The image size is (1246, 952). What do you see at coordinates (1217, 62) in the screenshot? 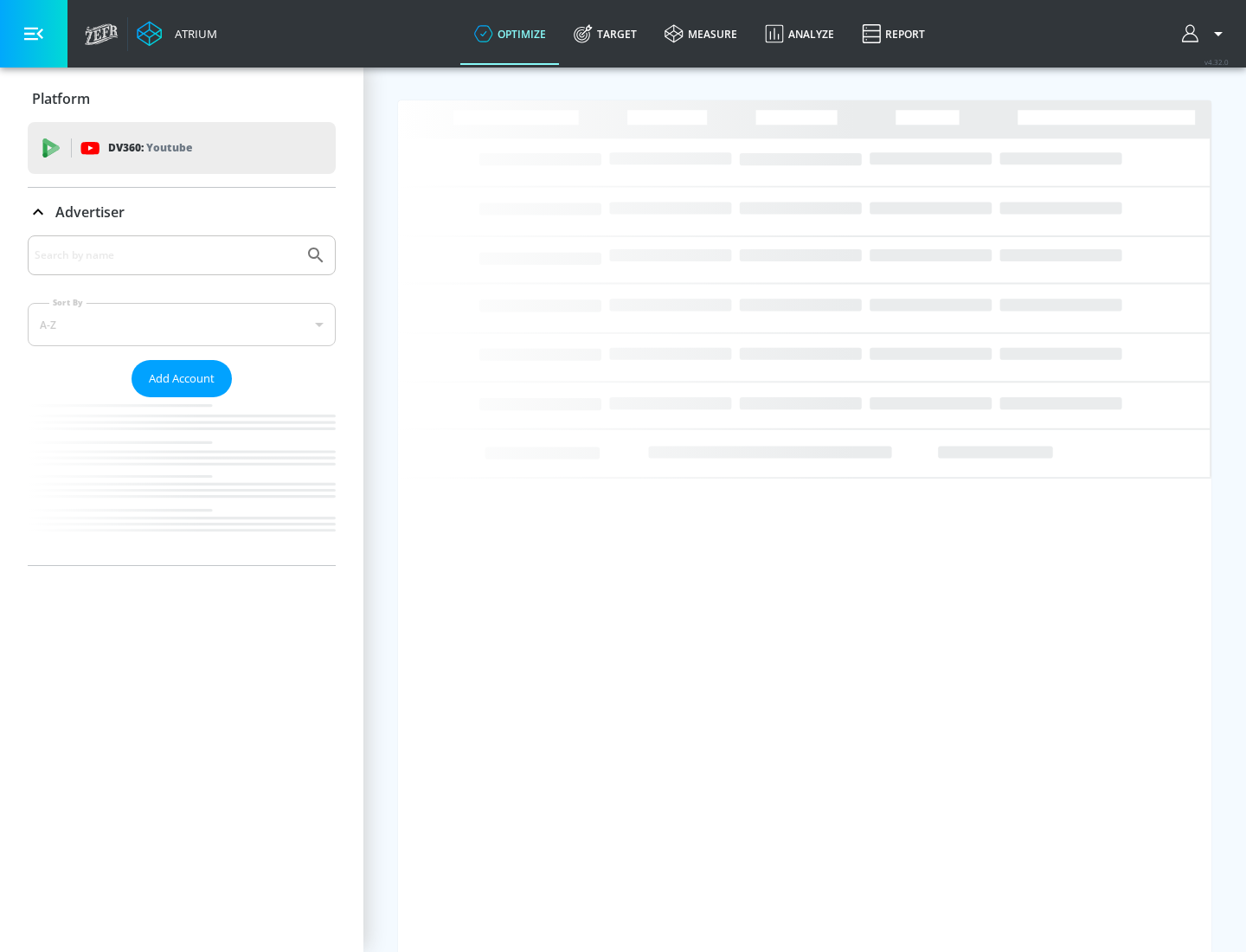
I see `span: v 4.32.0` at bounding box center [1217, 62].